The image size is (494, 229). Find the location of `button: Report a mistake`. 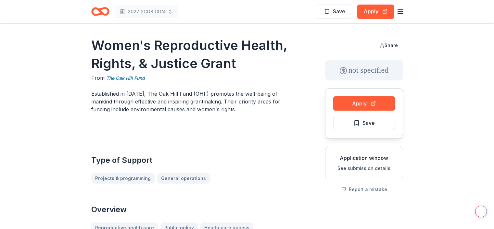

button: Report a mistake is located at coordinates (364, 190).